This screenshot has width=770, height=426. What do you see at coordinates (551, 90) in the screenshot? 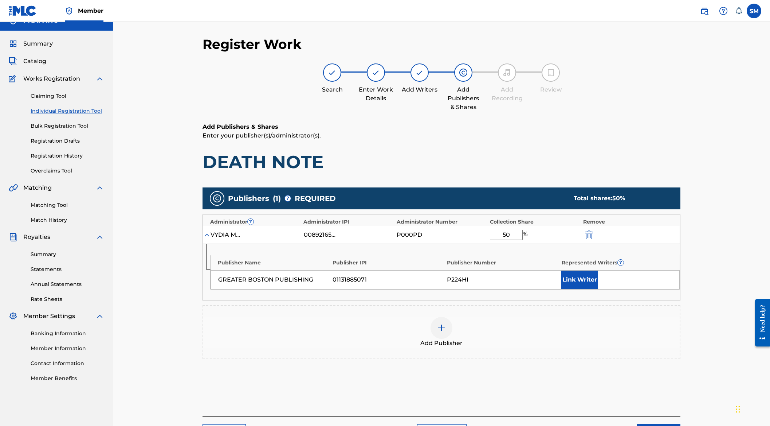
I see `div: Review` at bounding box center [551, 90].